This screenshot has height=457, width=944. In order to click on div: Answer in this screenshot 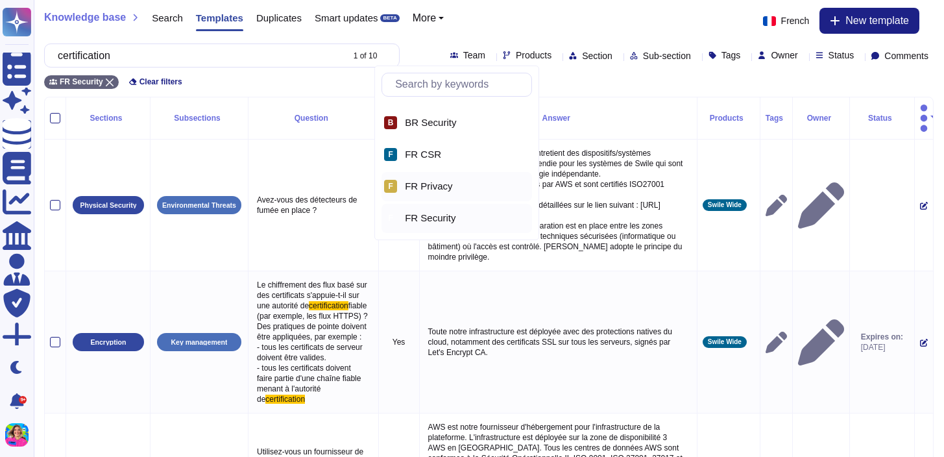, I will do `click(558, 118)`.